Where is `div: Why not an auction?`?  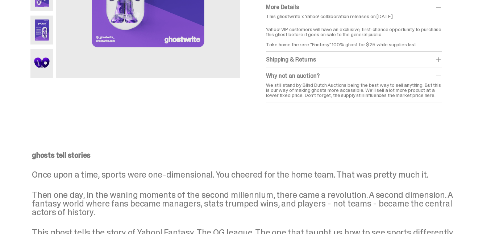 div: Why not an auction? is located at coordinates (353, 76).